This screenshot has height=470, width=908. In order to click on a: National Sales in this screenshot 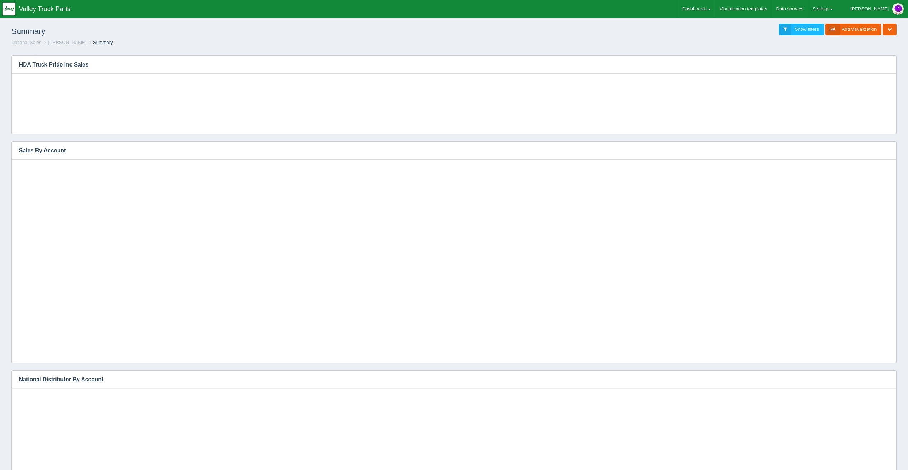, I will do `click(26, 42)`.